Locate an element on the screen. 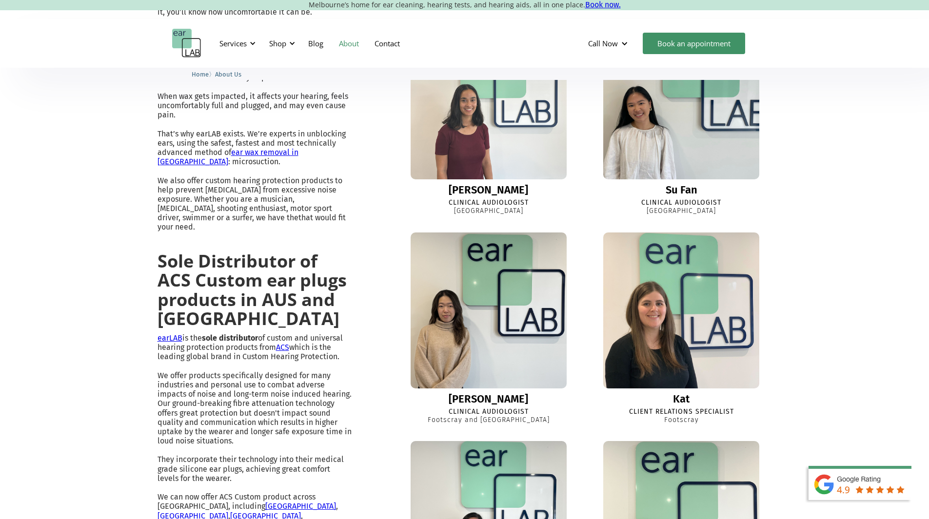  a: Contact is located at coordinates (387, 43).